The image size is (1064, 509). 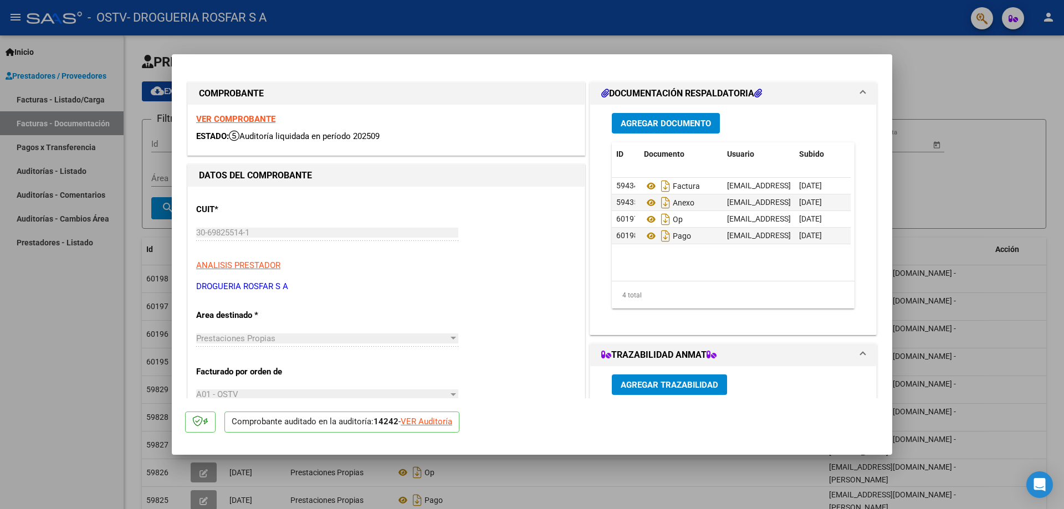 I want to click on span: Pago, so click(x=667, y=236).